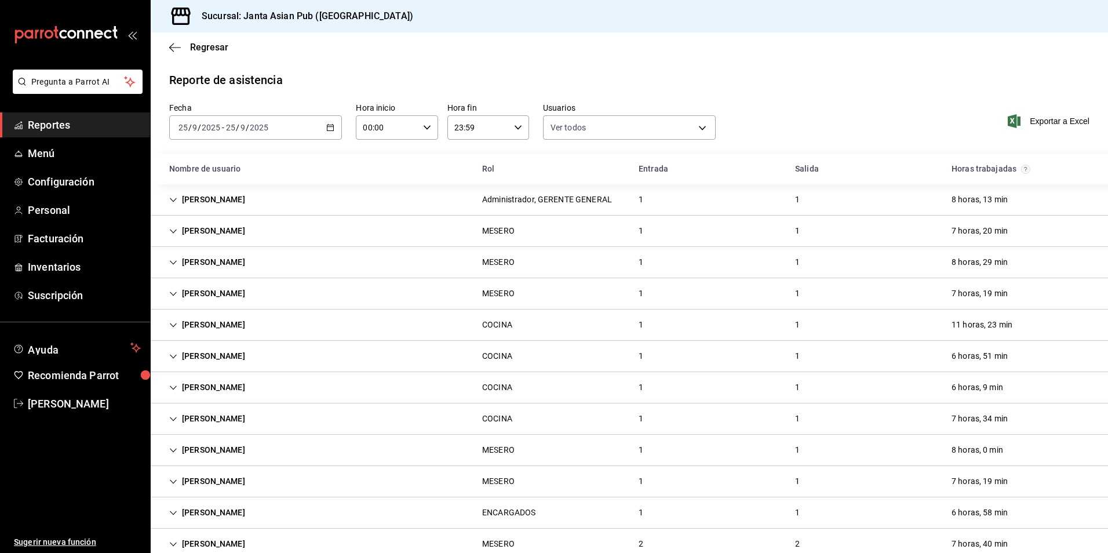 Image resolution: width=1108 pixels, height=553 pixels. Describe the element at coordinates (1025, 169) in the screenshot. I see `svg: El total de horas trabajadas por usuario es el resultado de la suma redondeada del registro de ho...` at that location.